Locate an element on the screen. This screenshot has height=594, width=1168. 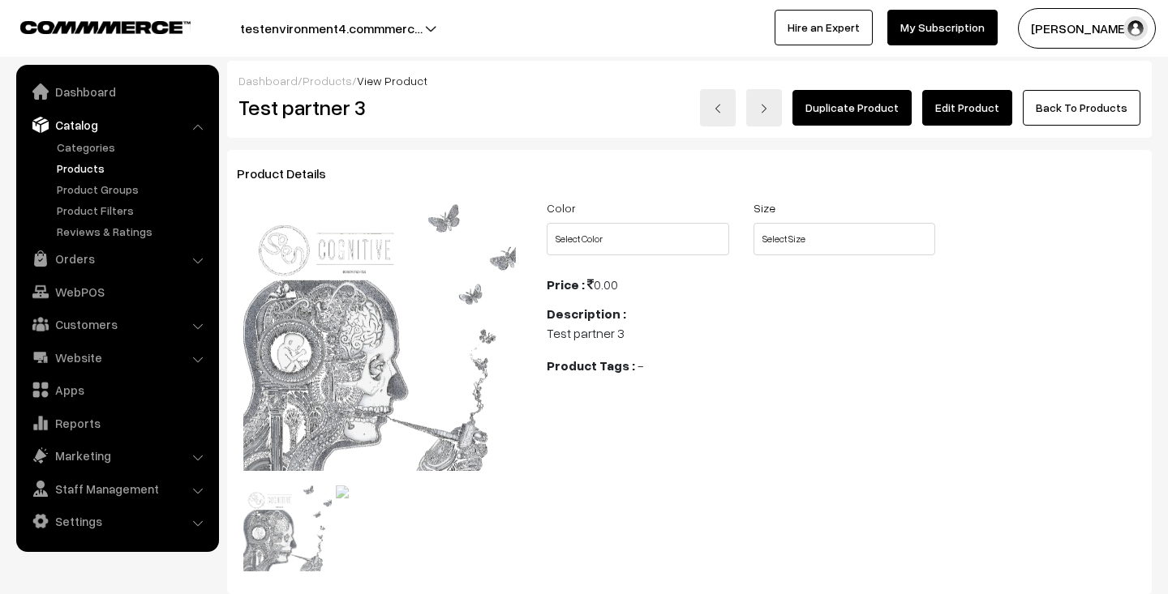
a: Categories is located at coordinates (133, 147).